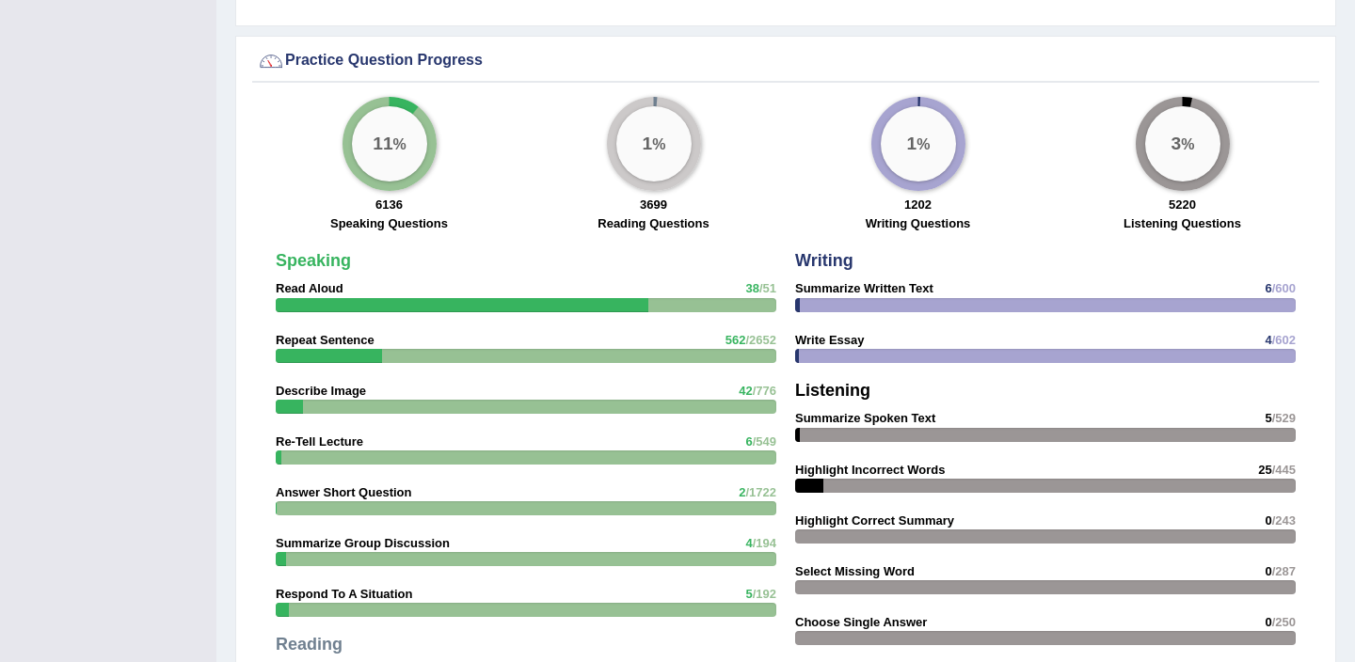 The image size is (1355, 662). Describe the element at coordinates (382, 144) in the screenshot. I see `big: 11` at that location.